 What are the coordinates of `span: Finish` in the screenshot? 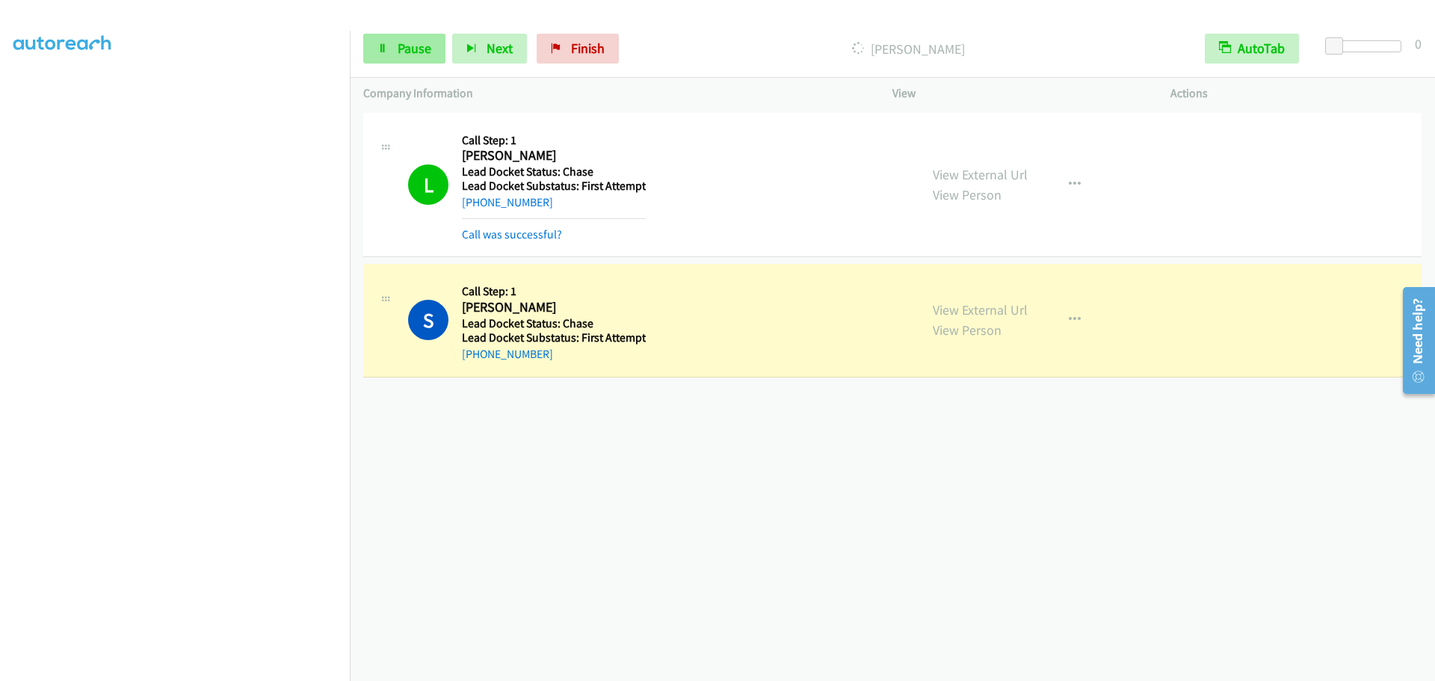 It's located at (587, 48).